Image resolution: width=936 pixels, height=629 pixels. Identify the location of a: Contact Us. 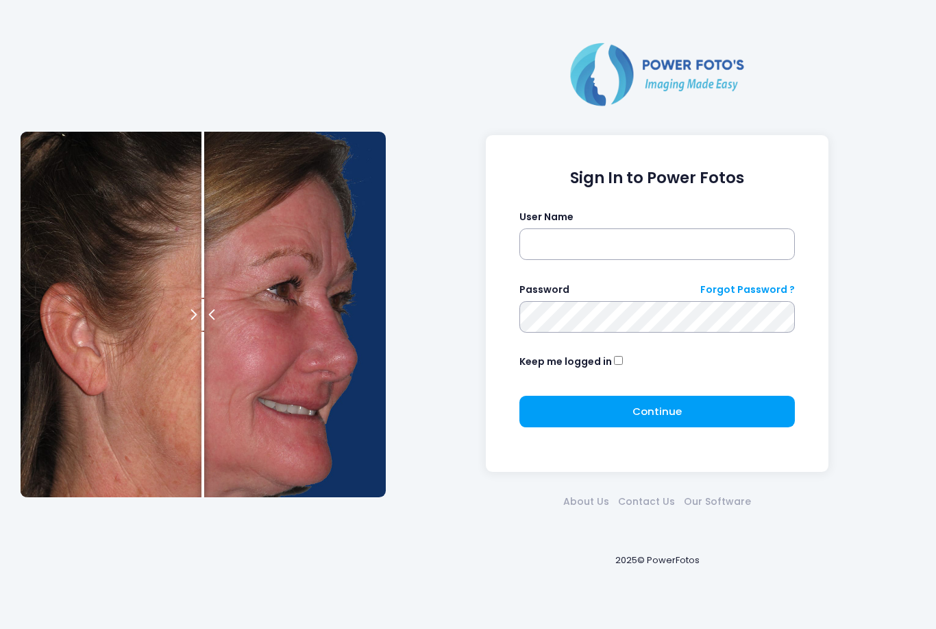
(647, 501).